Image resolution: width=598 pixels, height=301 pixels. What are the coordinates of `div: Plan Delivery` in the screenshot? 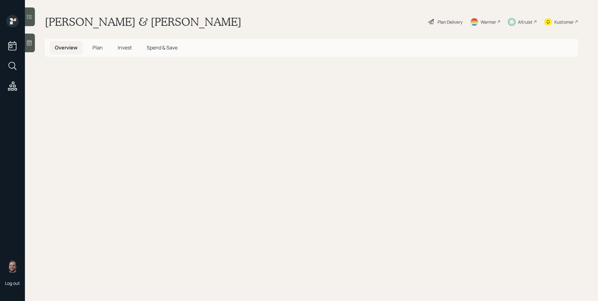 It's located at (450, 22).